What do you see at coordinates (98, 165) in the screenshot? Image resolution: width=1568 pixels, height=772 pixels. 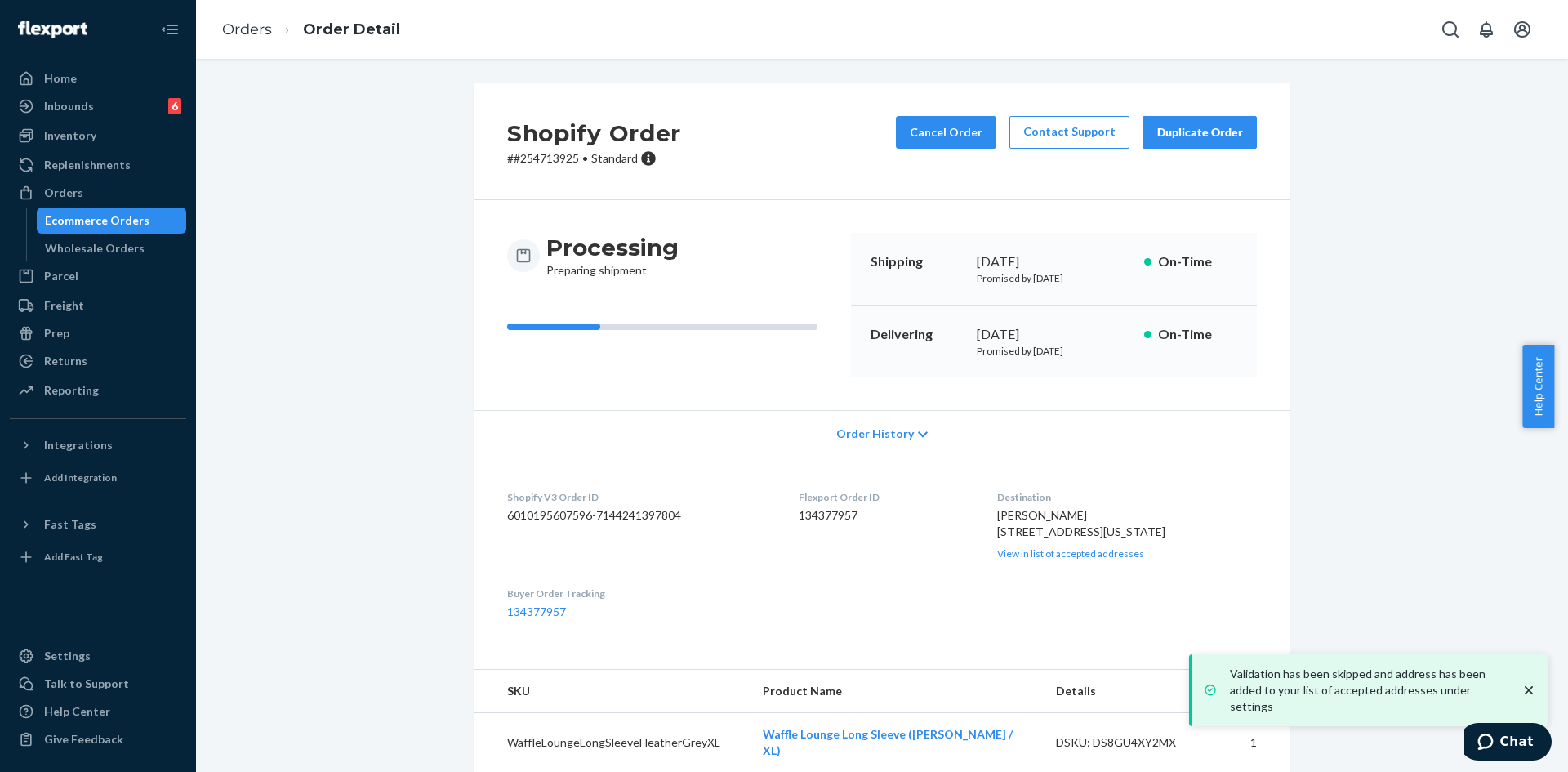 I see `a: Replenishments` at bounding box center [98, 165].